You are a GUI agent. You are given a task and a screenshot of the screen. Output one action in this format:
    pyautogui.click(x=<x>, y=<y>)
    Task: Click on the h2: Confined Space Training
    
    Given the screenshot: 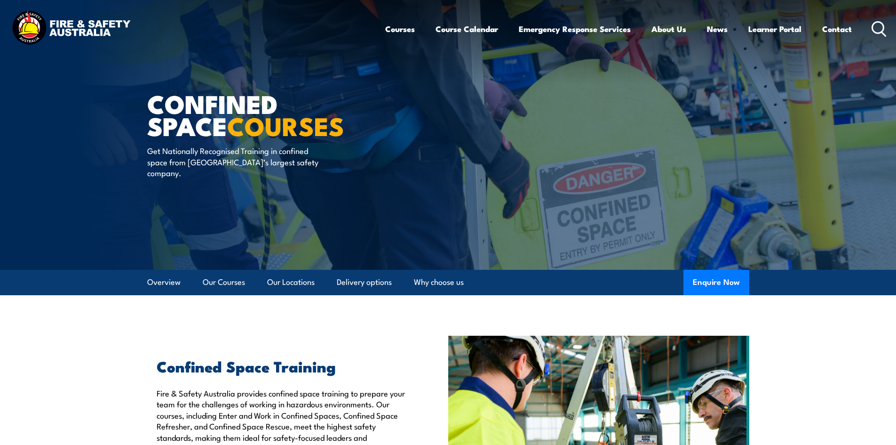 What is the action you would take?
    pyautogui.click(x=281, y=366)
    